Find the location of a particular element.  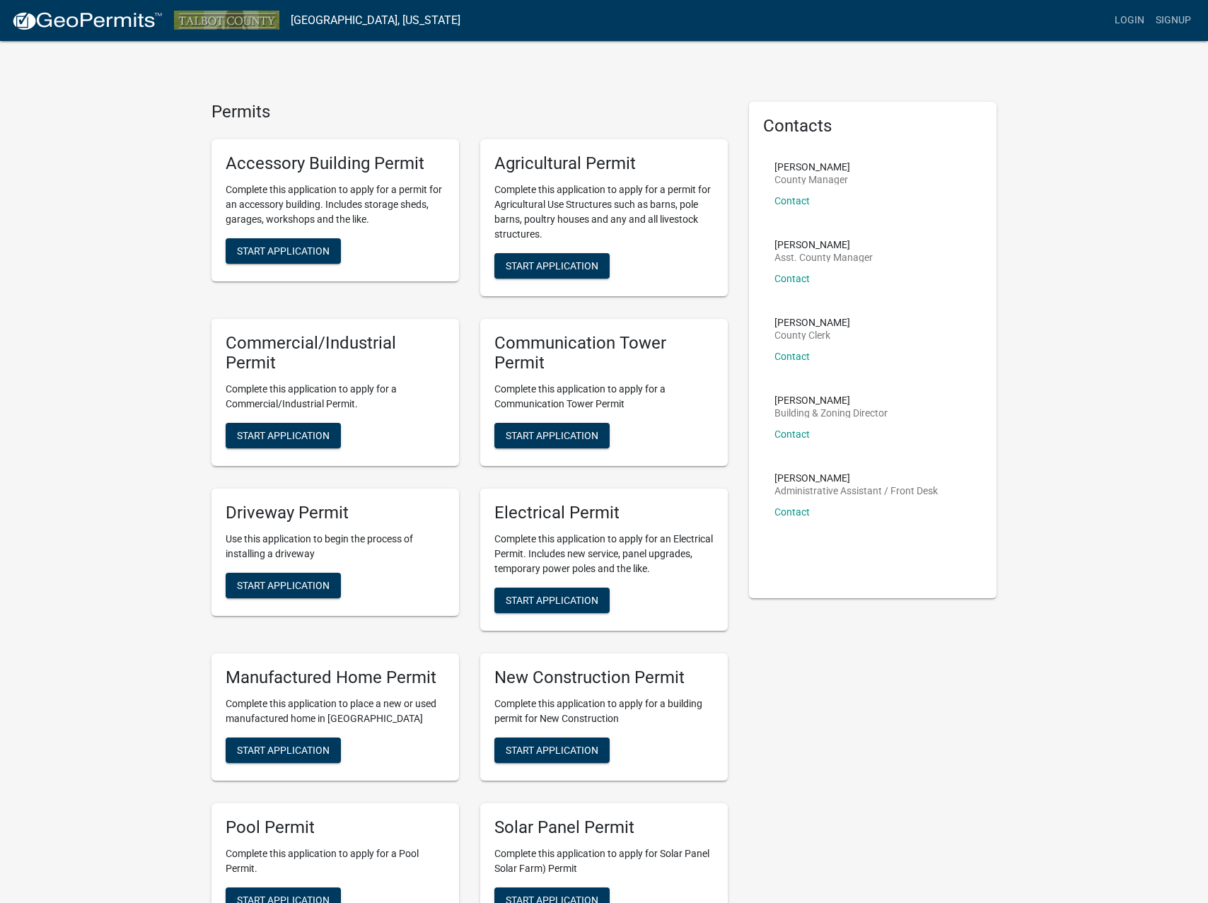

p: Complete this application to apply for a permit for Agricultural Use Structures such as barns, po... is located at coordinates (604, 212).